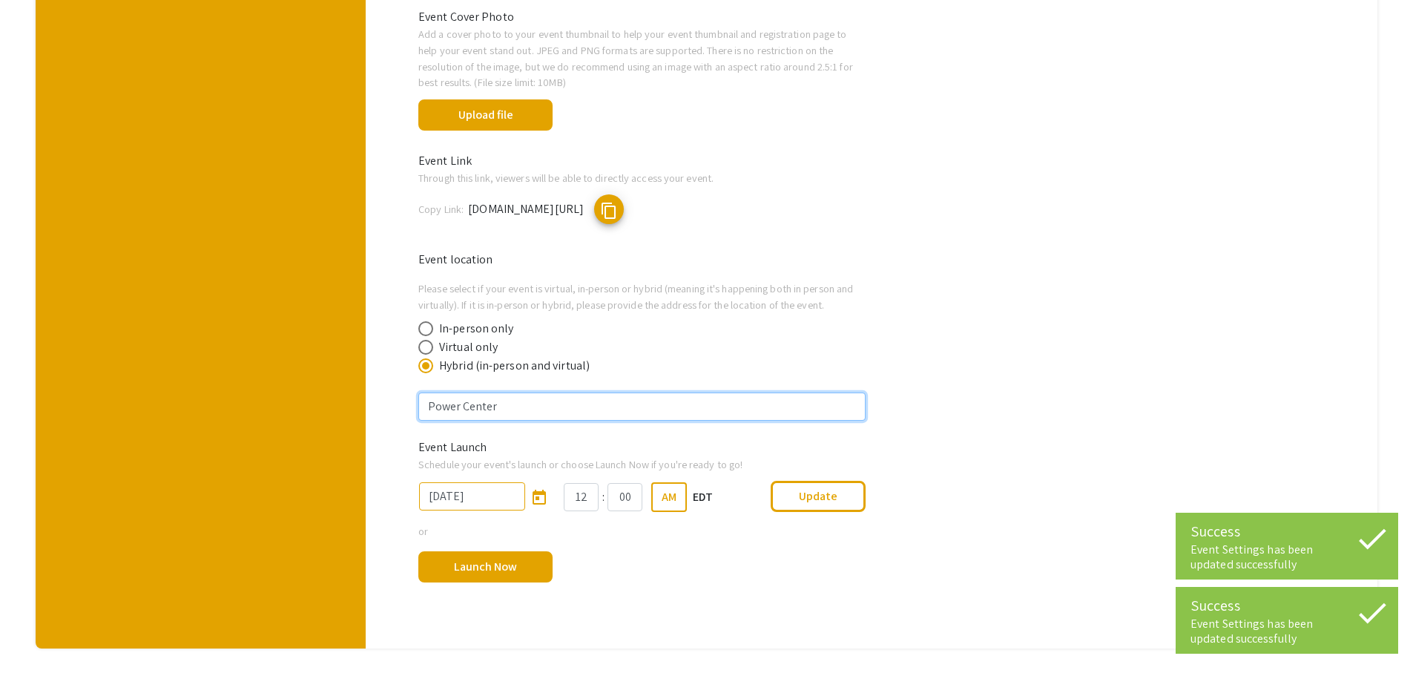 The height and width of the screenshot is (676, 1413). Describe the element at coordinates (624, 497) in the screenshot. I see `input: Minutes` at that location.